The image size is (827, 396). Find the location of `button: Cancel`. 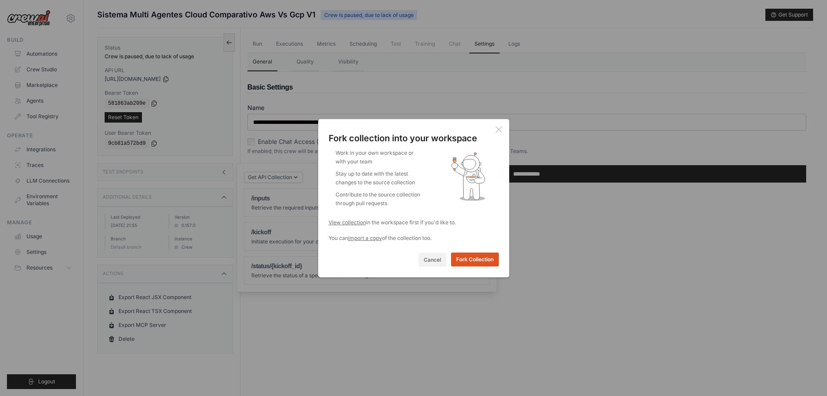

button: Cancel is located at coordinates (433, 260).